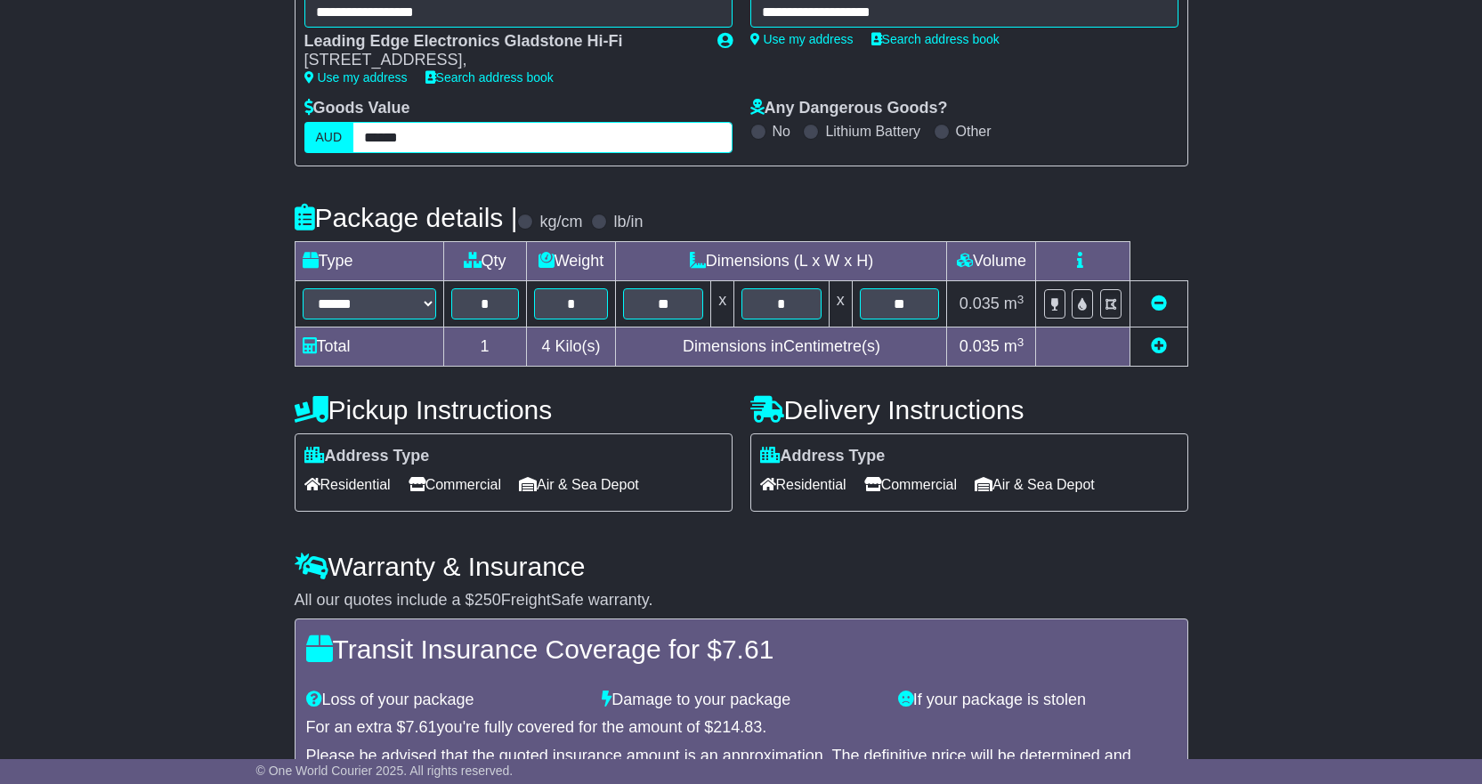 This screenshot has height=784, width=1482. What do you see at coordinates (571, 262) in the screenshot?
I see `td: Weight` at bounding box center [571, 262].